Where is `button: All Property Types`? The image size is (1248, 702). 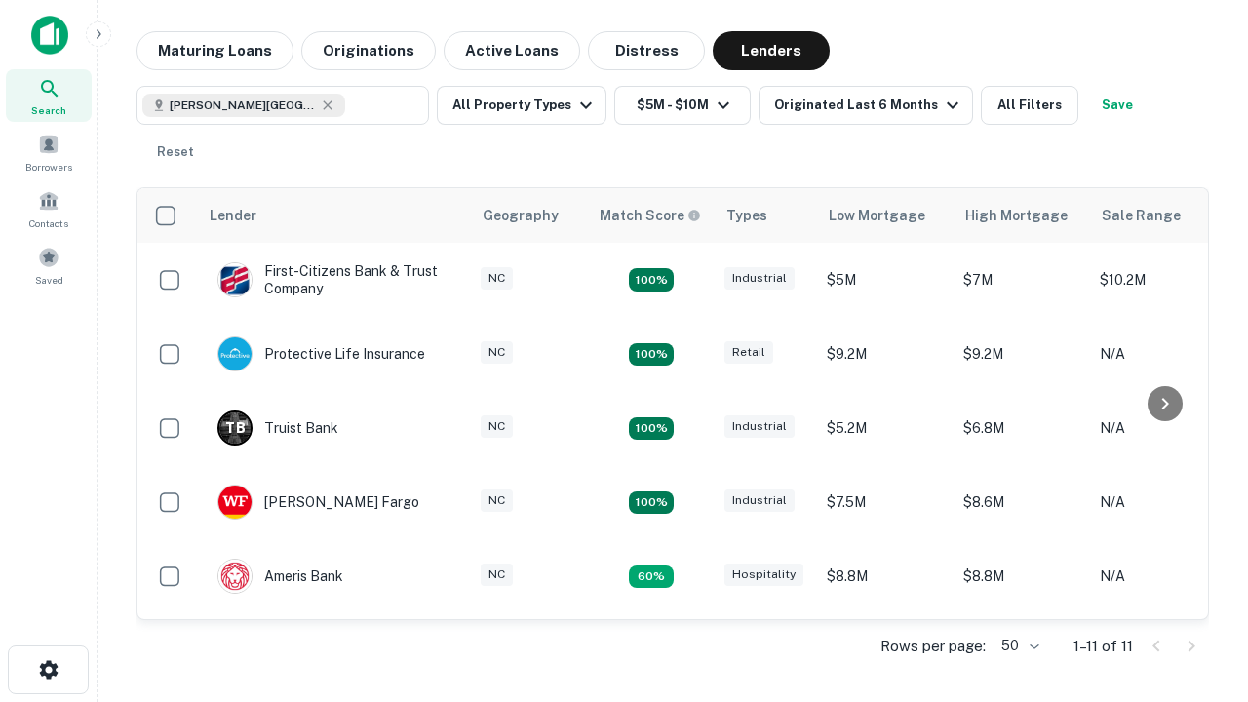 button: All Property Types is located at coordinates (522, 105).